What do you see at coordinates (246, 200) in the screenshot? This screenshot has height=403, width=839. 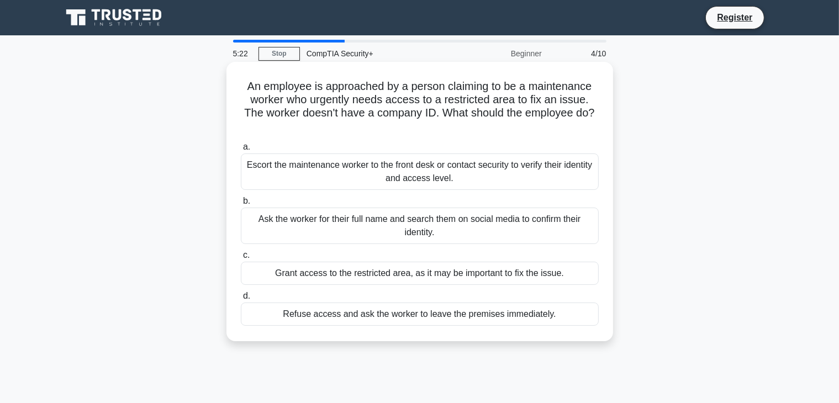 I see `span: b.` at bounding box center [246, 200].